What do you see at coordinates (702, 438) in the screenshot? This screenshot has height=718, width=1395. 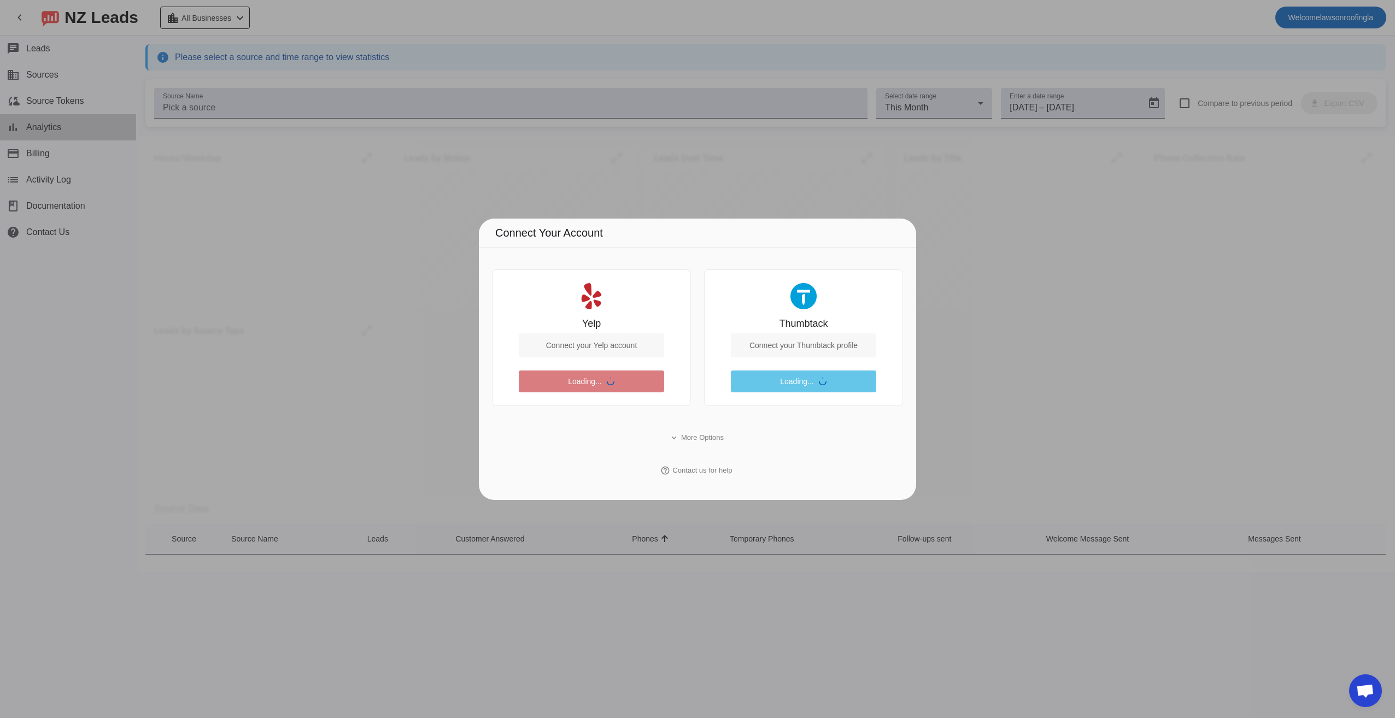 I see `span: More Options` at bounding box center [702, 438].